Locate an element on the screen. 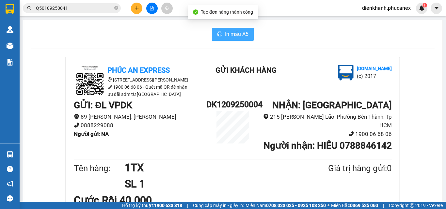 Image resolution: width=446 pixels, height=209 pixels. span: copyright is located at coordinates (412, 206).